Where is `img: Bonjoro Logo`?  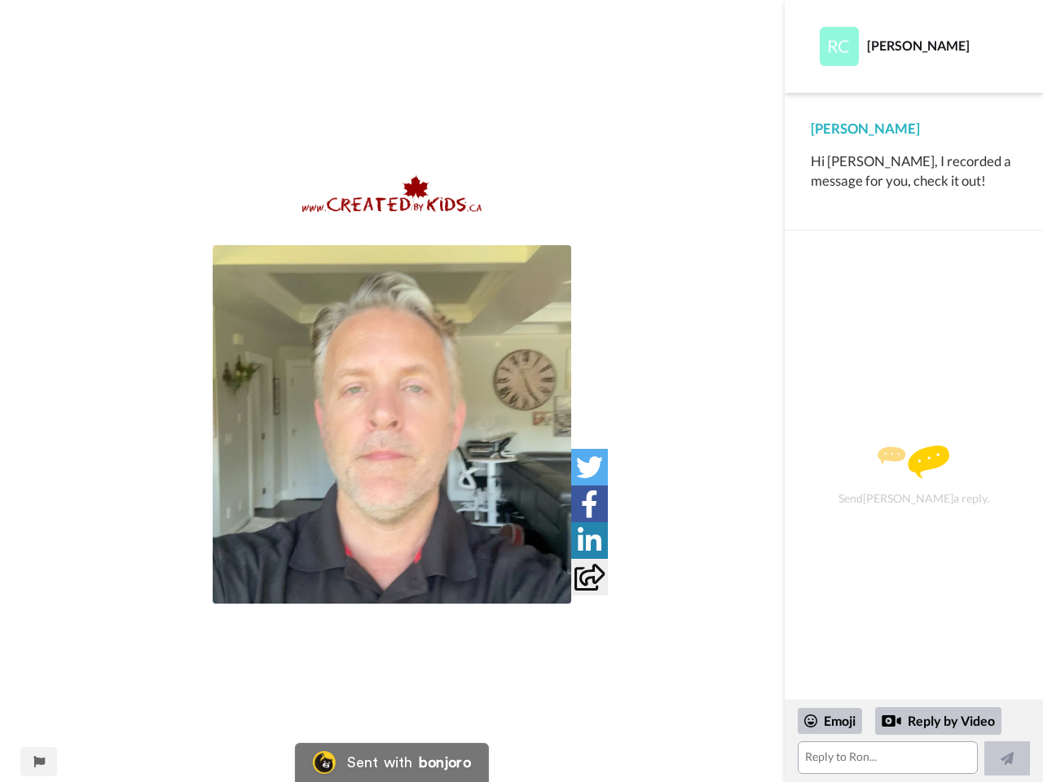 img: Bonjoro Logo is located at coordinates (324, 763).